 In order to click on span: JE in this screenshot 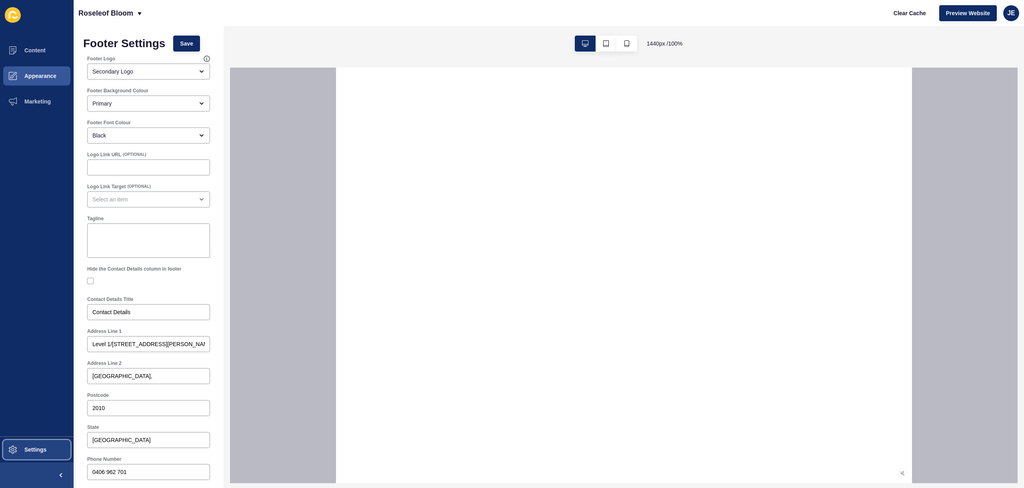, I will do `click(1011, 13)`.